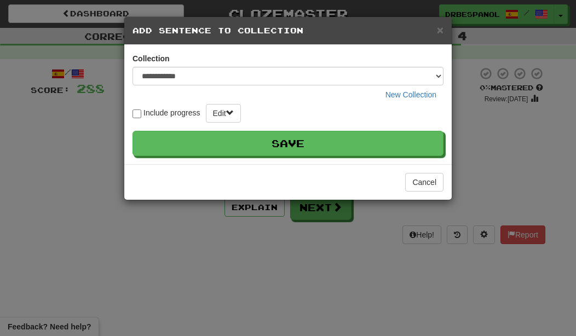 The image size is (576, 336). Describe the element at coordinates (166, 113) in the screenshot. I see `label: Include progress` at that location.